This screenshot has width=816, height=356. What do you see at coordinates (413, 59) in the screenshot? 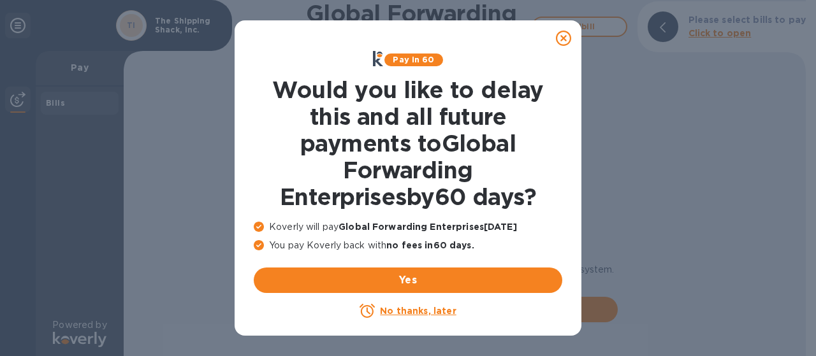
I see `b: Pay in 60` at bounding box center [413, 59].